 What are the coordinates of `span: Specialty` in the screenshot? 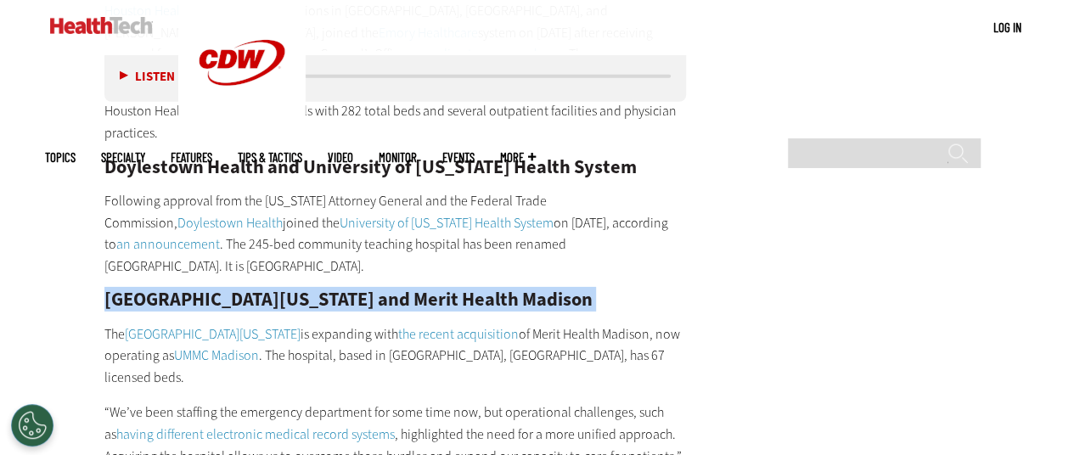 It's located at (123, 157).